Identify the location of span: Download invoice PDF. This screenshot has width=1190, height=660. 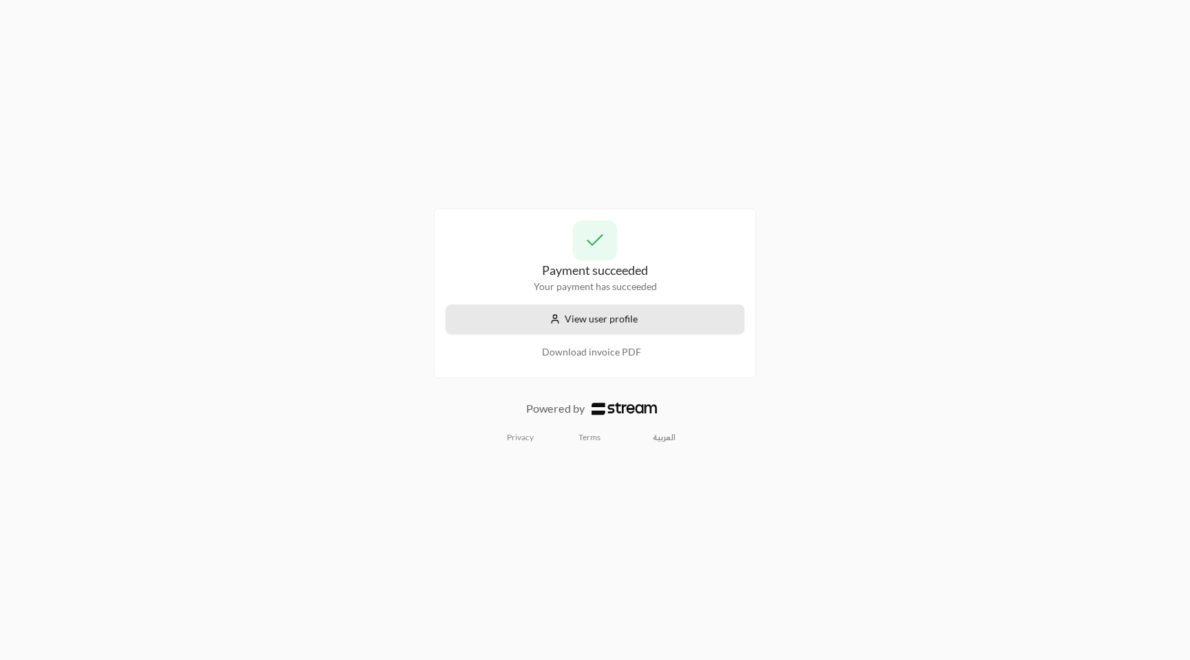
(592, 351).